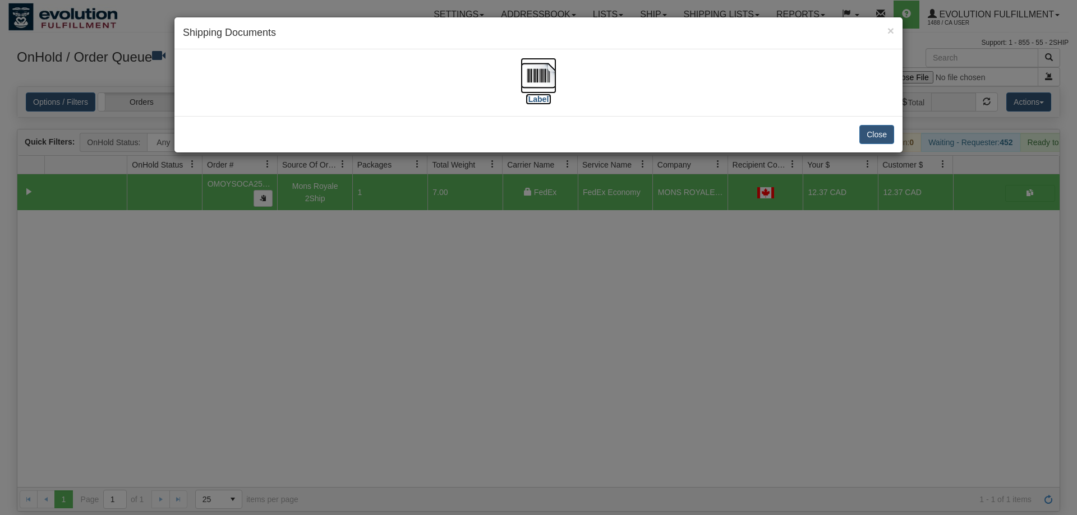  I want to click on img: barcode.jpg, so click(538, 76).